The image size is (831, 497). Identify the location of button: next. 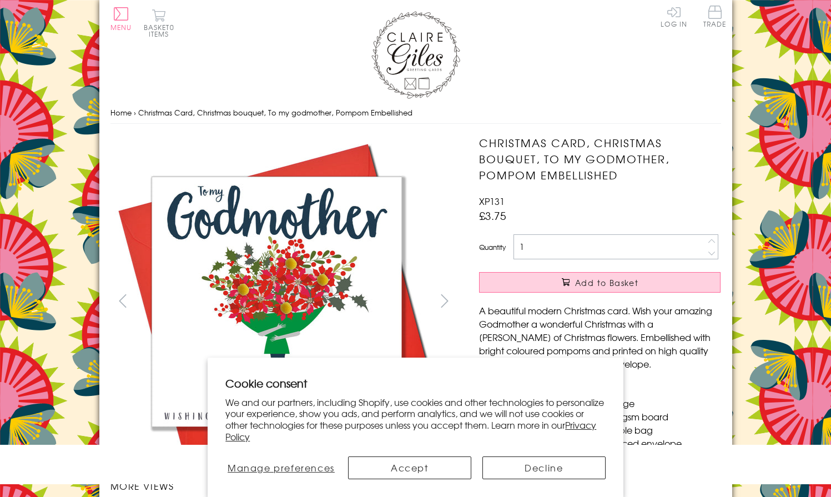
(444, 300).